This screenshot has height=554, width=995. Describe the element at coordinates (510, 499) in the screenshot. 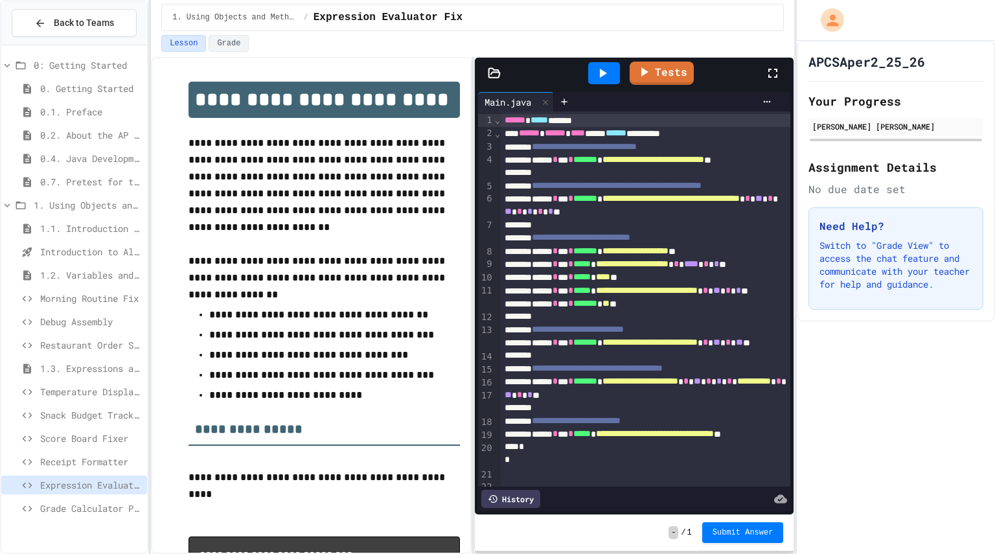

I see `div: History` at that location.